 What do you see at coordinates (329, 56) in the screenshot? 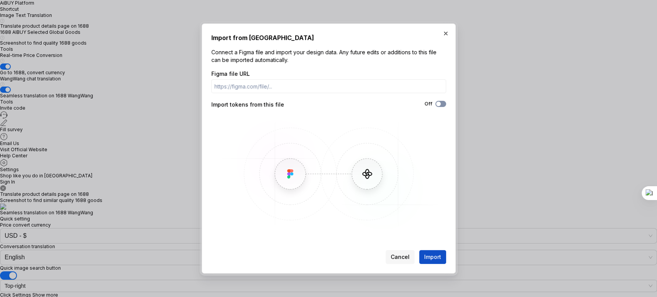
I see `p: Connect a Figma file and import your design data. Any future edits or additions to this file can ...` at bounding box center [329, 56].